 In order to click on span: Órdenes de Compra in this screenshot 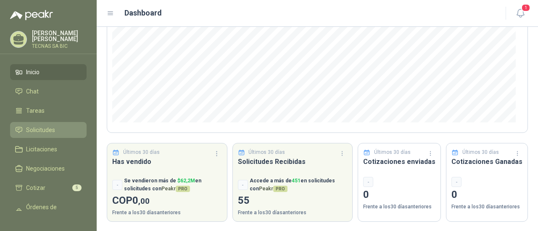, I will do `click(52, 212)`.